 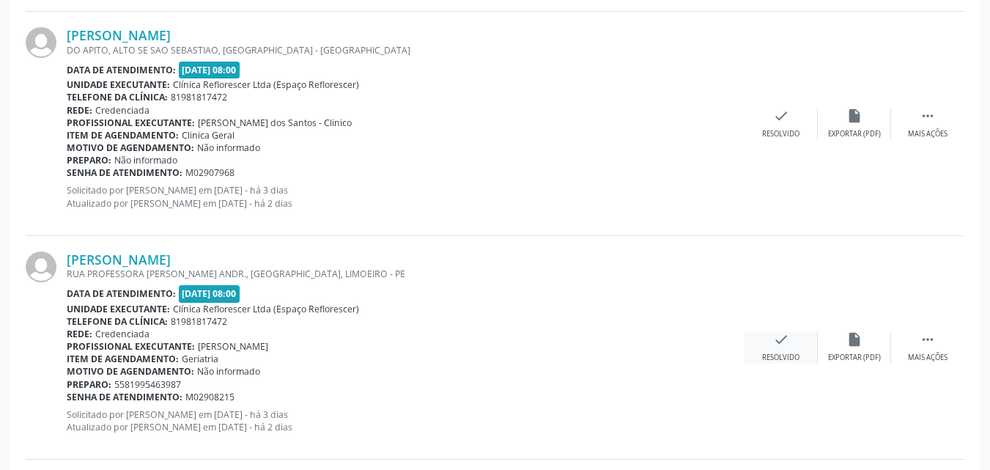 I want to click on span: Clinica Geral, so click(x=208, y=135).